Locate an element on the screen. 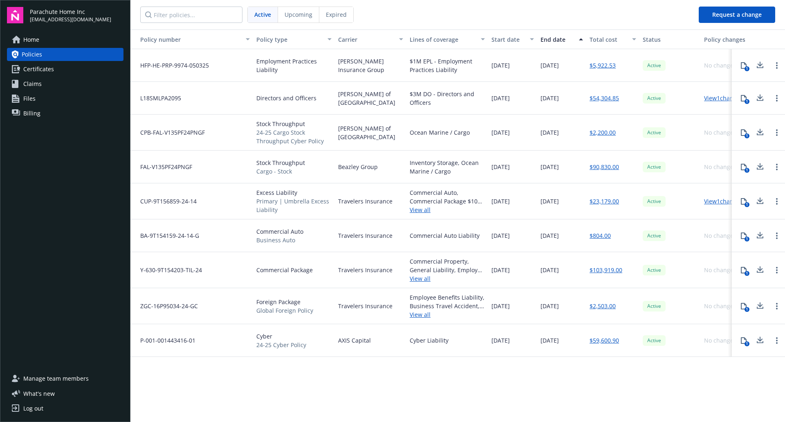 The width and height of the screenshot is (785, 422). span: Claims is located at coordinates (32, 84).